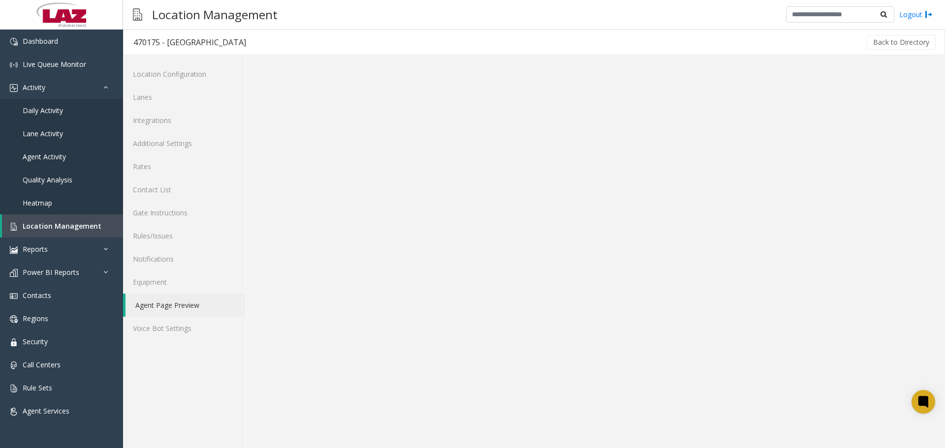  I want to click on a: Voice Bot Settings, so click(184, 328).